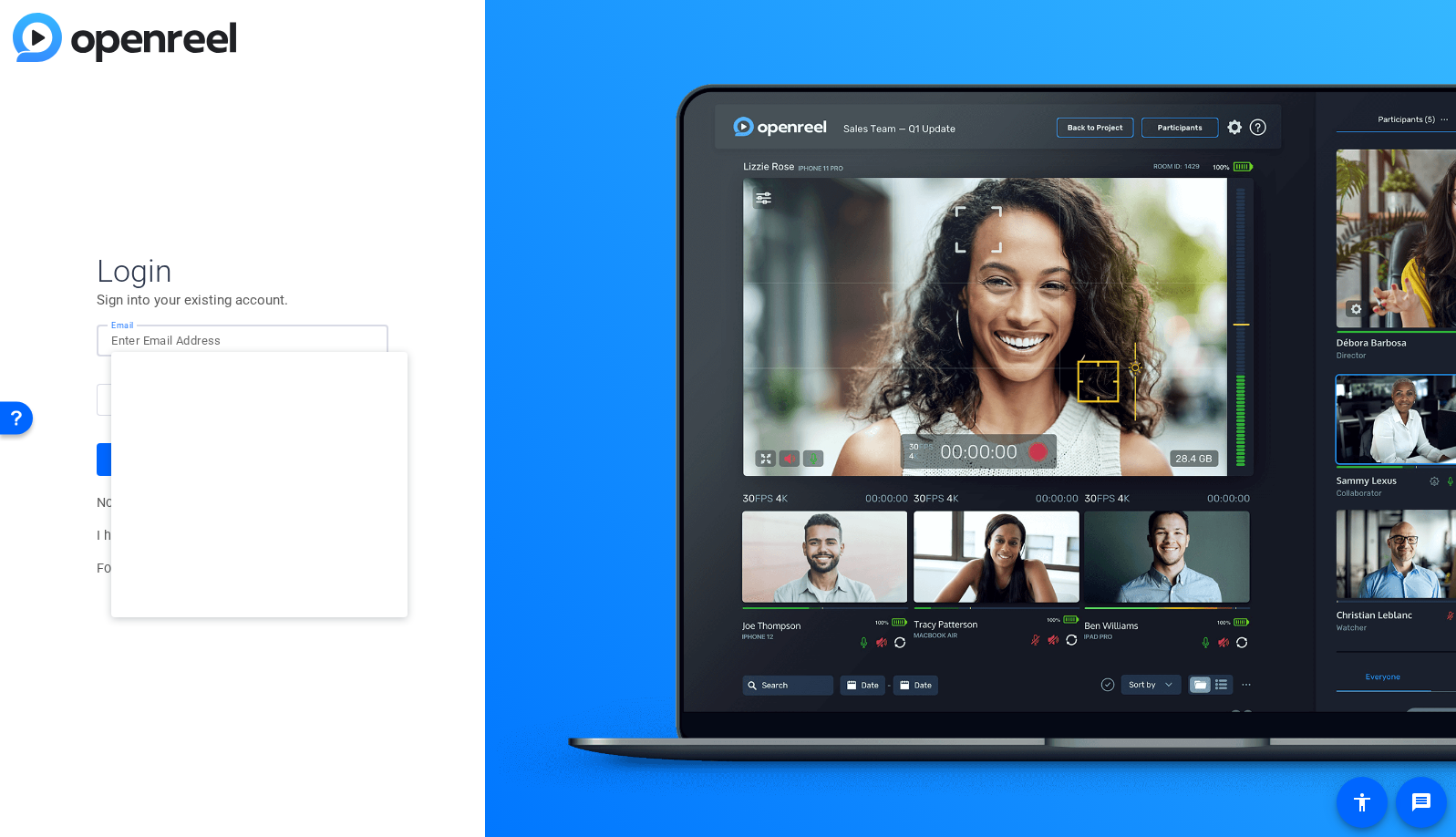  What do you see at coordinates (204, 535) in the screenshot?
I see `span: I have a Session ID.` at bounding box center [204, 535].